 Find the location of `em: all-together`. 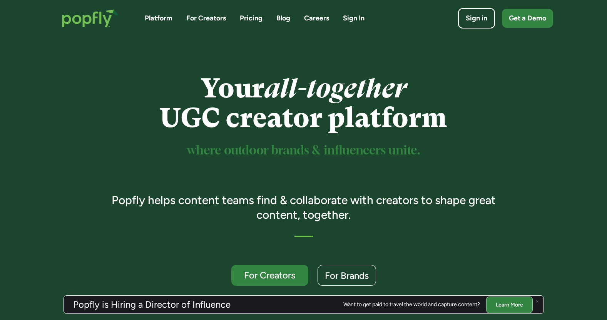

em: all-together is located at coordinates (335, 88).